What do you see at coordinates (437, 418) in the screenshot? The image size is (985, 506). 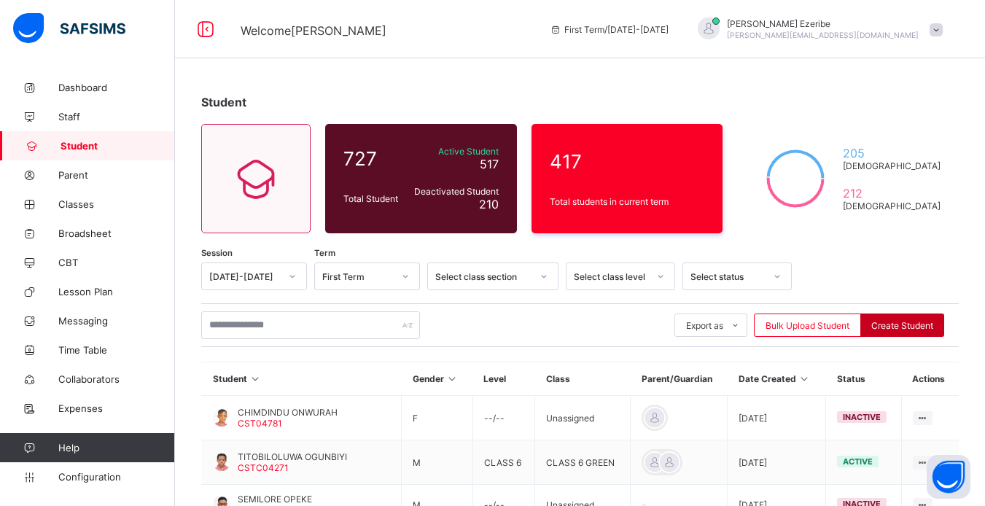 I see `td: F` at bounding box center [437, 418].